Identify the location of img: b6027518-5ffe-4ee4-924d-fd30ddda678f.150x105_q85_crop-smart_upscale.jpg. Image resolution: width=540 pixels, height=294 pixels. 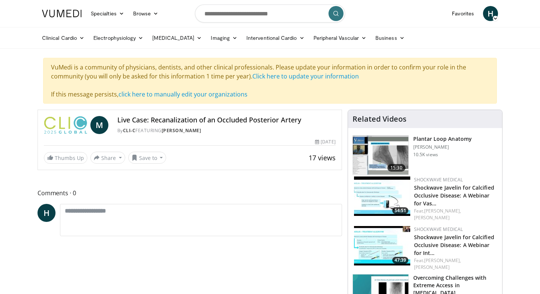
(382, 245).